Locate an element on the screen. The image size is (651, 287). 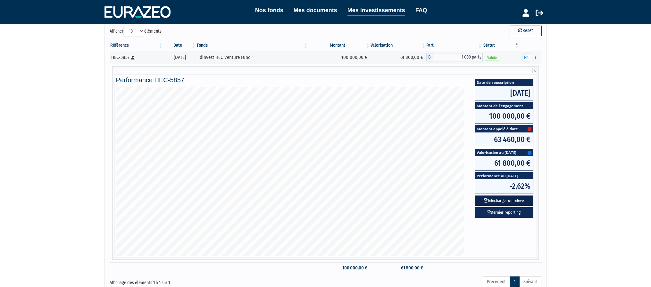
span: 100 000,00 € is located at coordinates (504, 116).